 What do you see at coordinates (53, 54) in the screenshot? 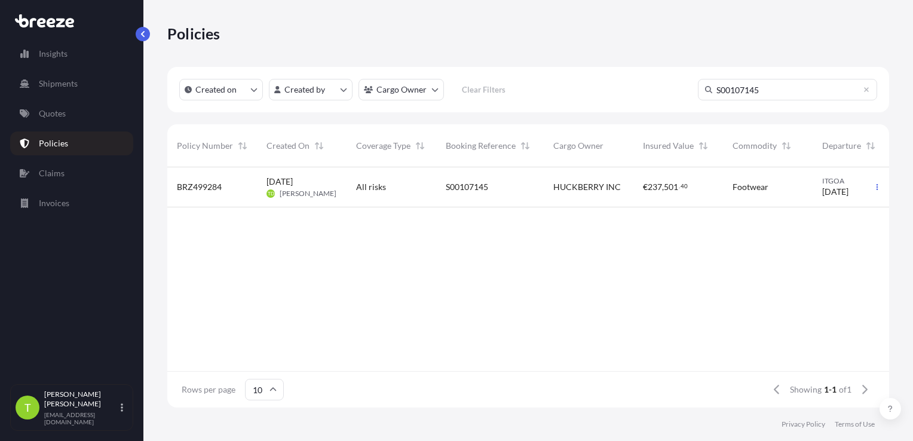
I see `p: Insights` at bounding box center [53, 54].